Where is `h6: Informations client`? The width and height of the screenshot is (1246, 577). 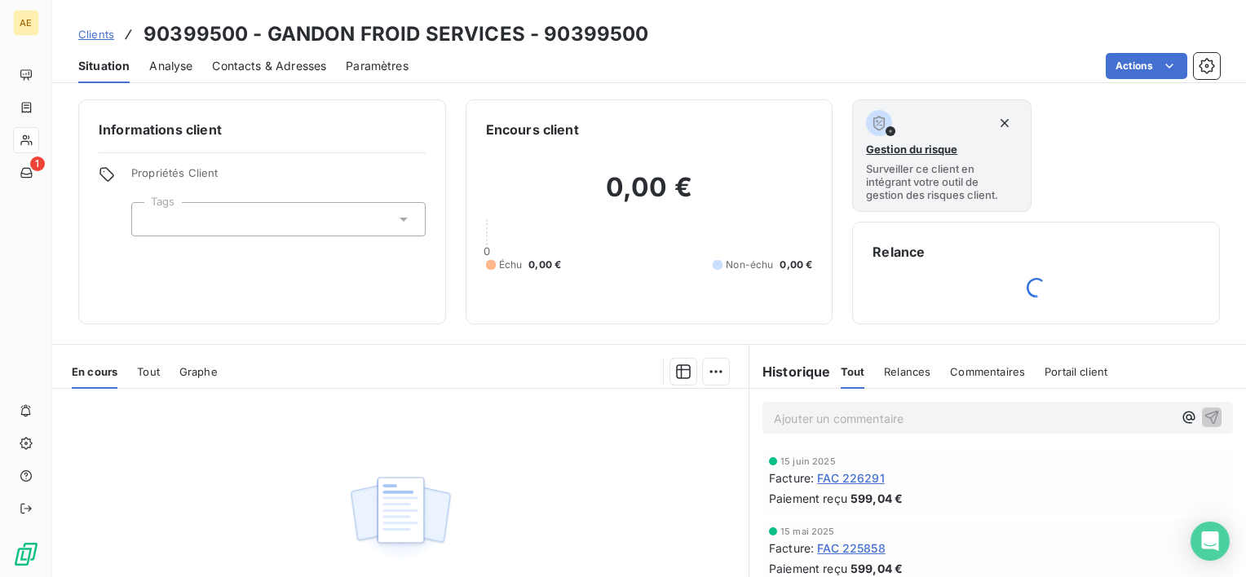 h6: Informations client is located at coordinates (262, 130).